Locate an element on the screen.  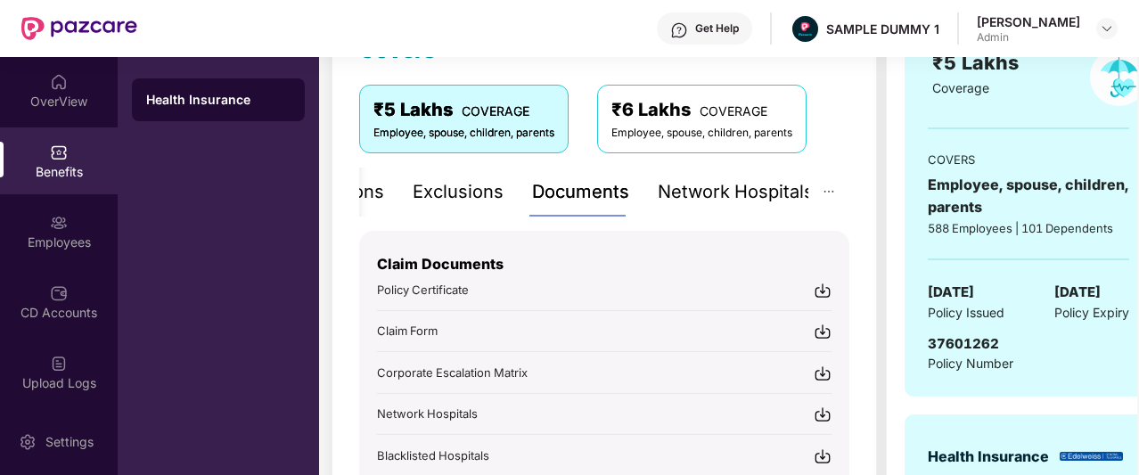
img: svg+xml;base64,PHN2ZyBpZD0iSG9tZSIgeG1sbnM9Imh0dHA6Ly93d3cudzMub3JnLzIwMDAvc3ZnIiB3aWR0aD0iMjAiIG... is located at coordinates (59, 82).